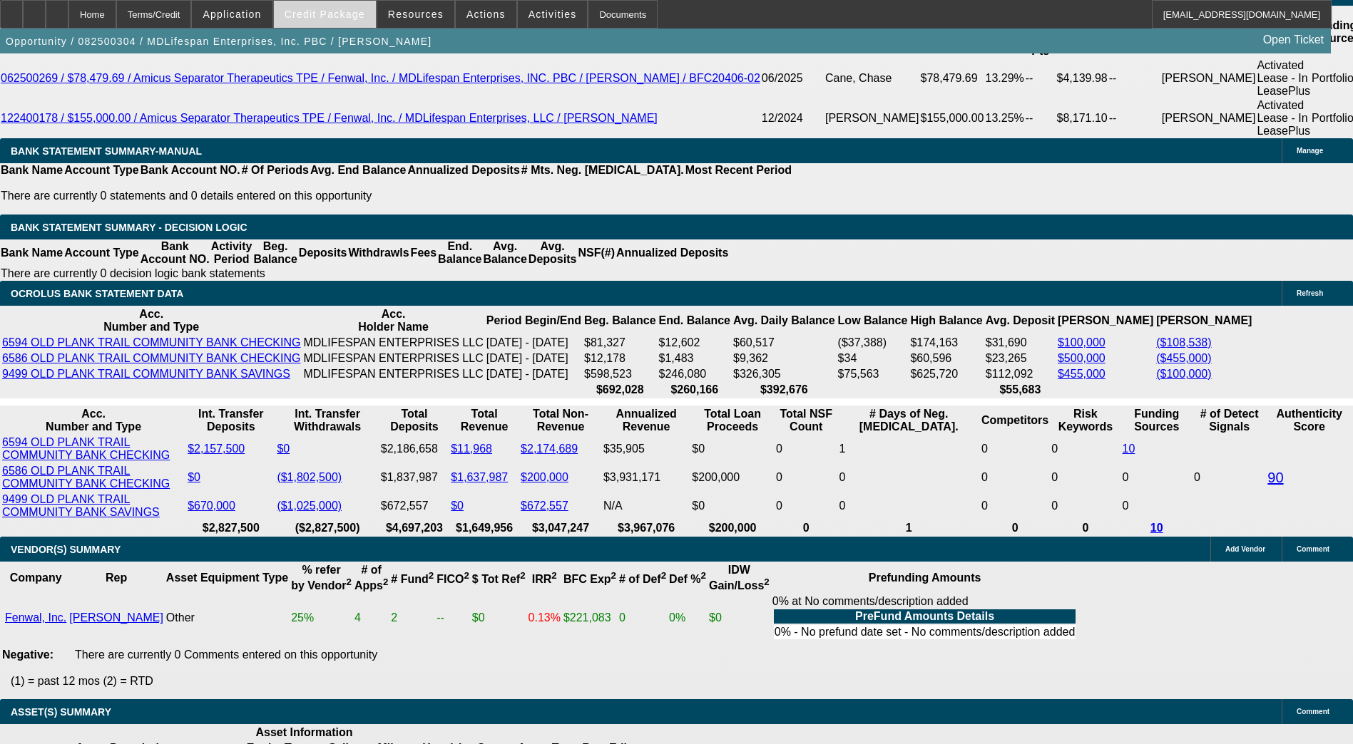 This screenshot has height=744, width=1353. I want to click on span: BANK STATEMENT SUMMARY-MANUAL, so click(106, 151).